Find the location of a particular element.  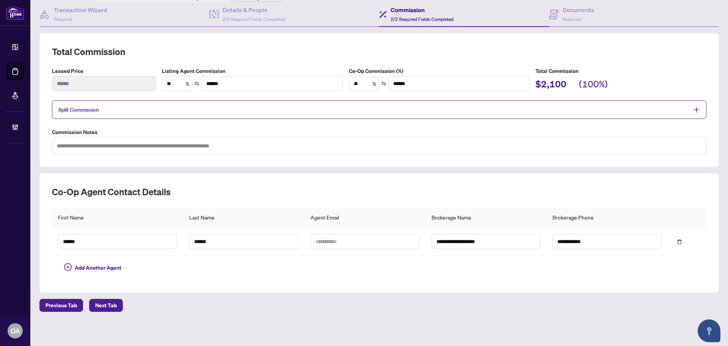

h2: Total Commission is located at coordinates (379, 52).